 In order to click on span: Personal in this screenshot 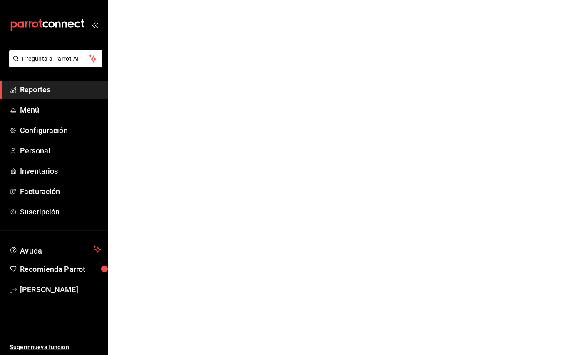, I will do `click(60, 151)`.